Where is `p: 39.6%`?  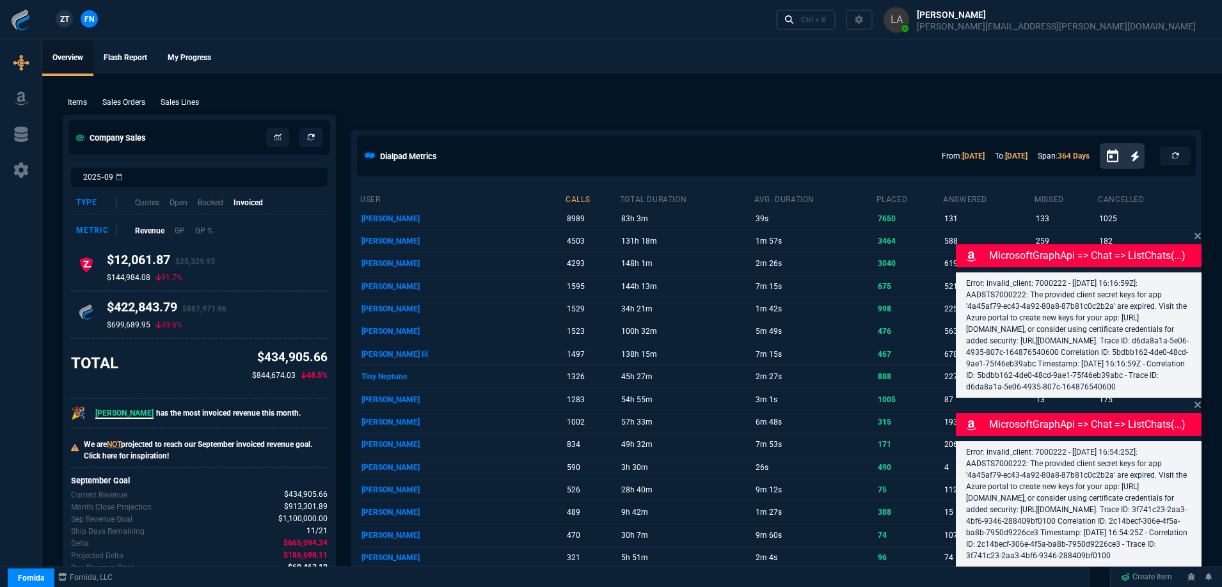
p: 39.6% is located at coordinates (169, 325).